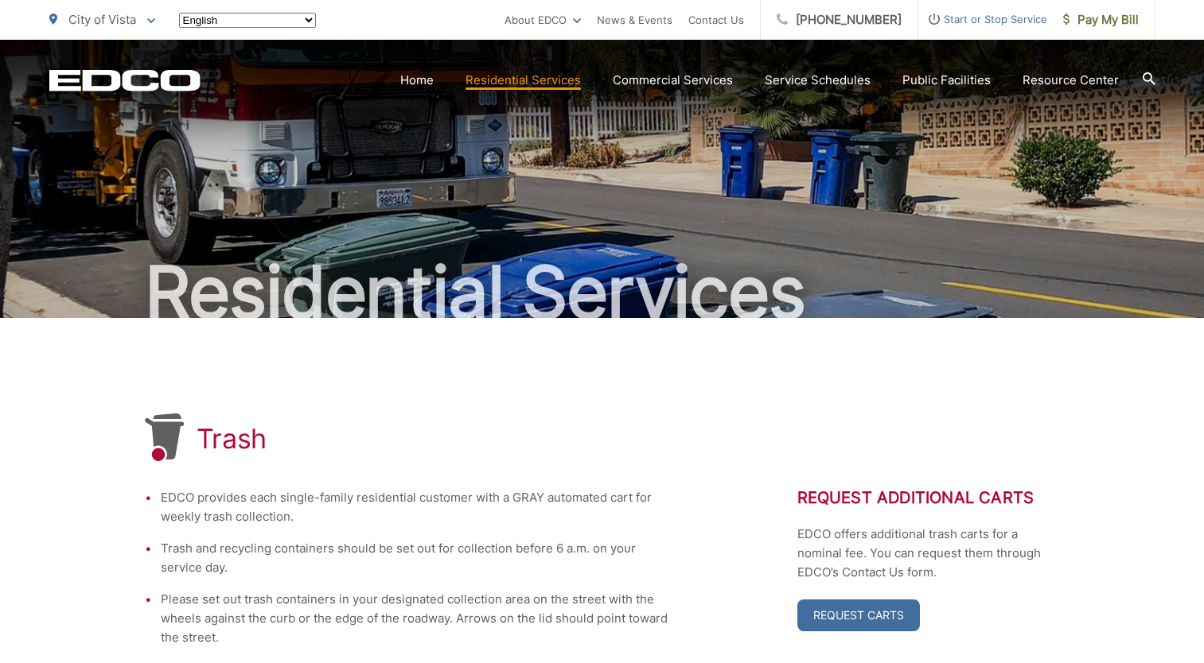  I want to click on p: EDCO offers additional trash carts for a nominal fee. You can request them through EDCO’s Contact..., so click(928, 554).